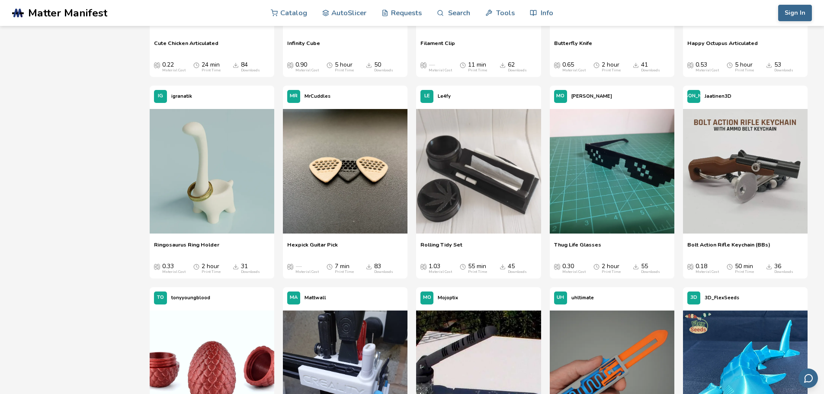 The height and width of the screenshot is (394, 824). What do you see at coordinates (344, 269) in the screenshot?
I see `div: 7 min` at bounding box center [344, 269].